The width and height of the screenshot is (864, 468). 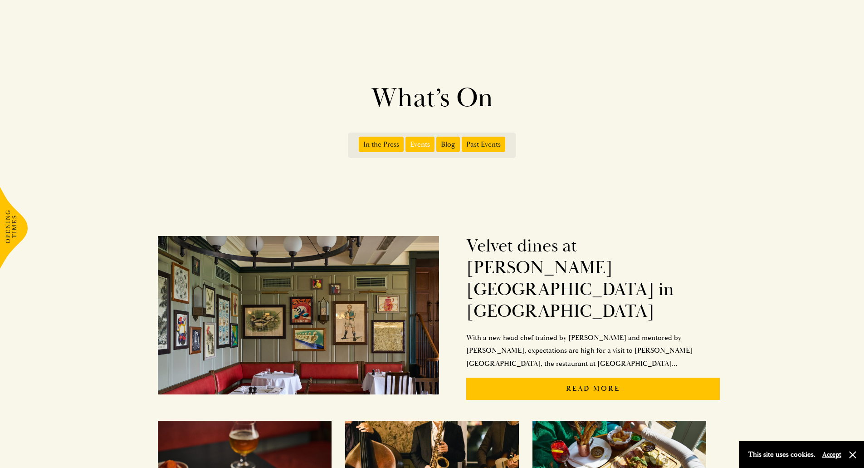 What do you see at coordinates (432, 98) in the screenshot?
I see `h1: What’s On` at bounding box center [432, 98].